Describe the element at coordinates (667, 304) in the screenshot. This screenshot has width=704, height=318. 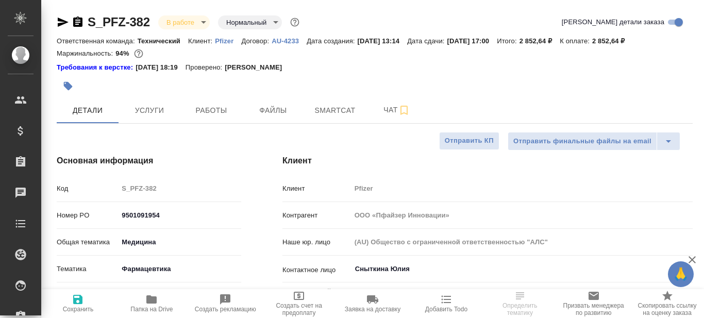
I see `button: Скопировать ссылку на оценку заказа` at that location.